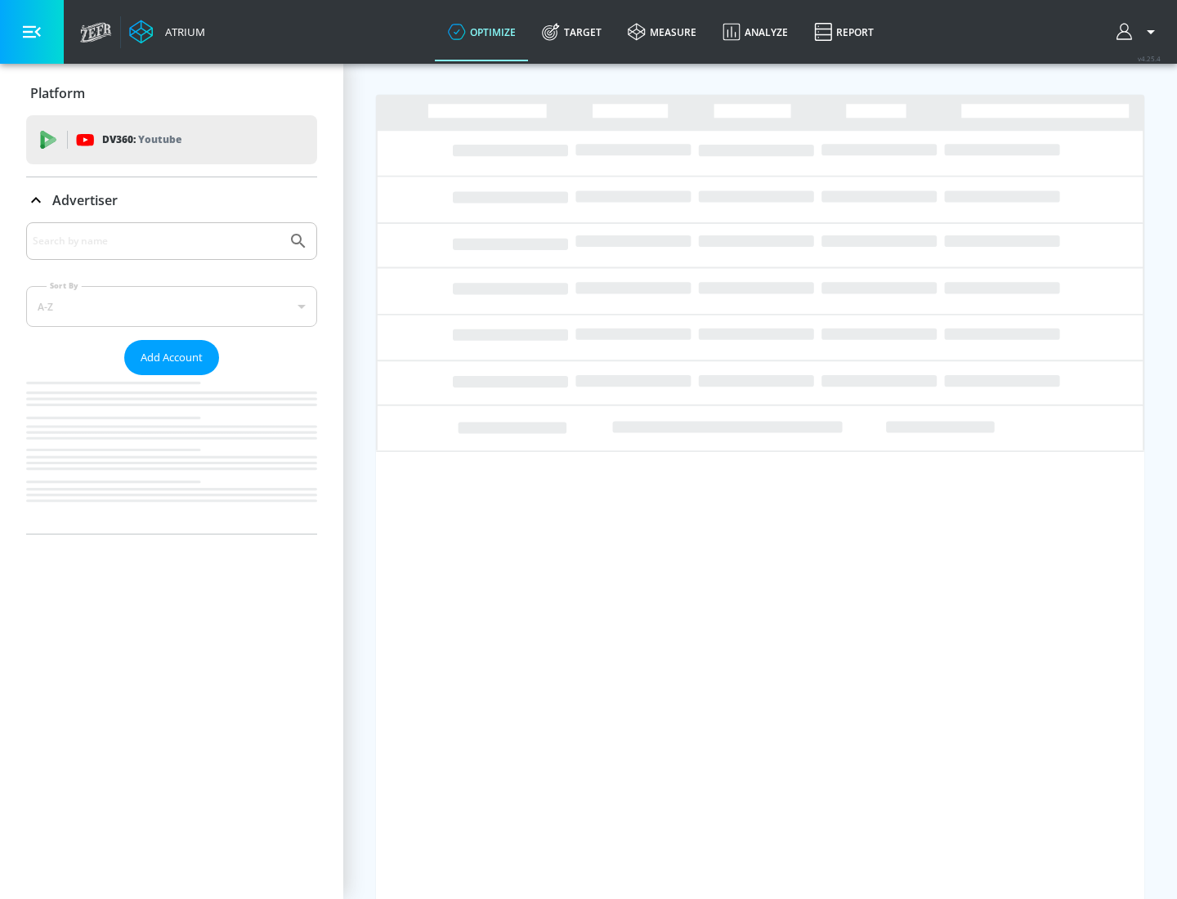  What do you see at coordinates (172, 306) in the screenshot?
I see `div: A-Z` at bounding box center [172, 306].